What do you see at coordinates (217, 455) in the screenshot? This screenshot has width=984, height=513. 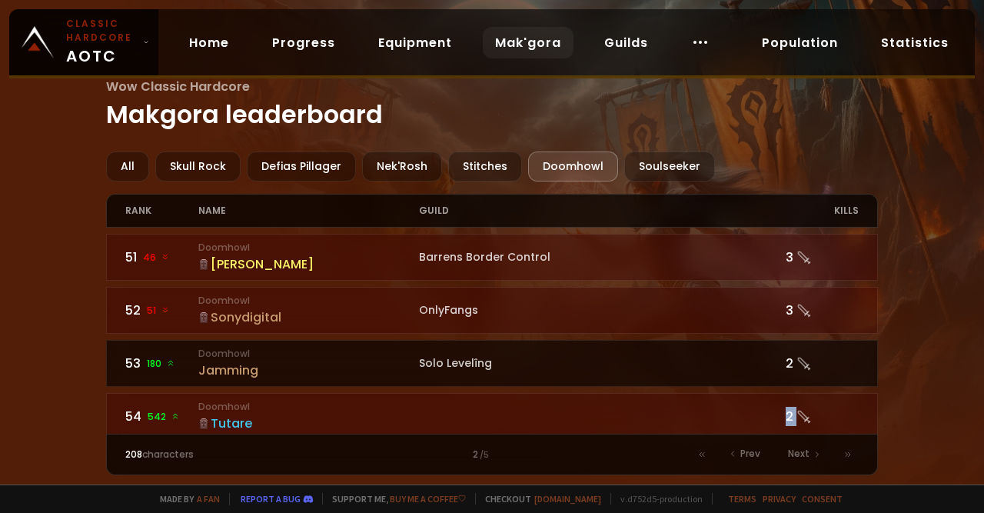 I see `div: characters` at bounding box center [217, 455].